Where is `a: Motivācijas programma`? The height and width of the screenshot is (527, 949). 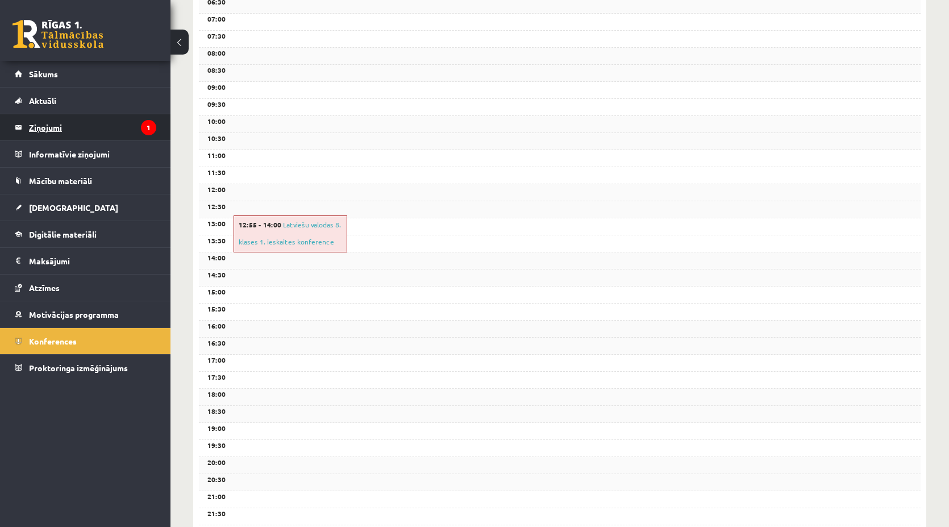
a: Motivācijas programma is located at coordinates (85, 314).